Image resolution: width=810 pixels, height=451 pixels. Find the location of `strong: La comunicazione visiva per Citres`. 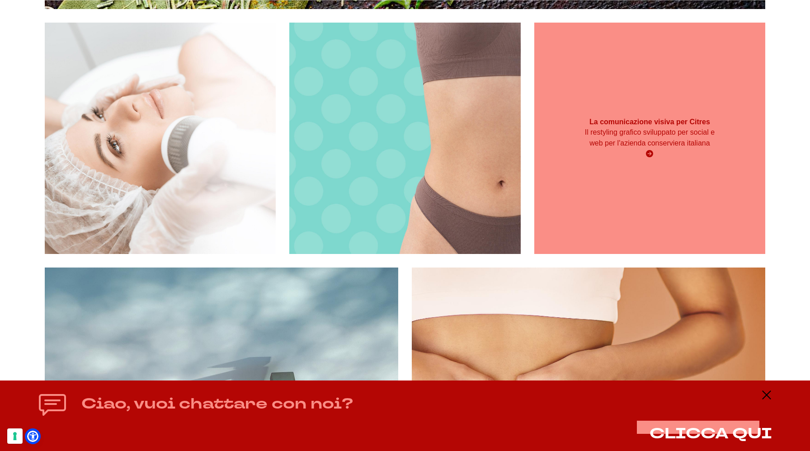

strong: La comunicazione visiva per Citres is located at coordinates (649, 122).